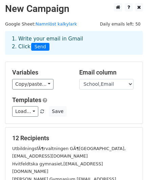 Image resolution: width=148 pixels, height=180 pixels. I want to click on a: Templates, so click(27, 99).